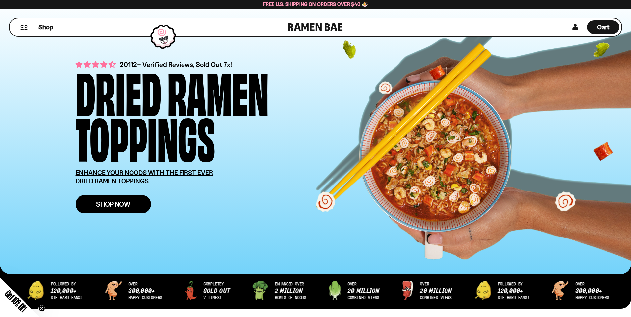 This screenshot has height=317, width=631. I want to click on span: Get 10% Off, so click(16, 301).